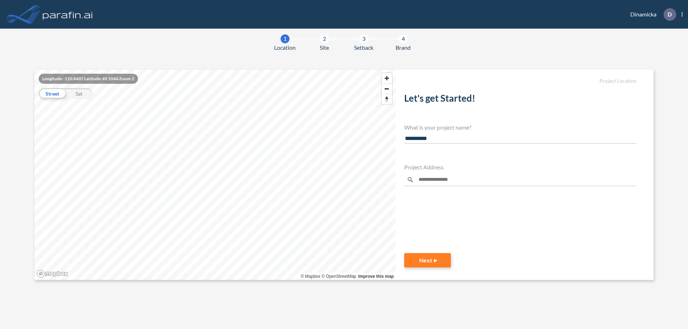 This screenshot has width=688, height=329. What do you see at coordinates (68, 14) in the screenshot?
I see `img: logo` at bounding box center [68, 14].